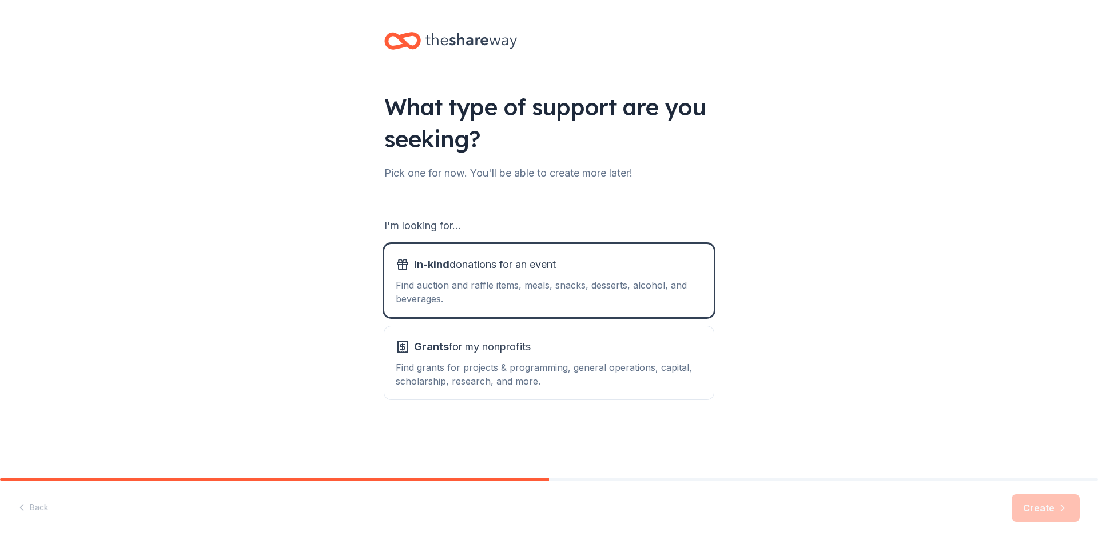 Image resolution: width=1098 pixels, height=540 pixels. Describe the element at coordinates (432, 264) in the screenshot. I see `span: In-kind` at that location.